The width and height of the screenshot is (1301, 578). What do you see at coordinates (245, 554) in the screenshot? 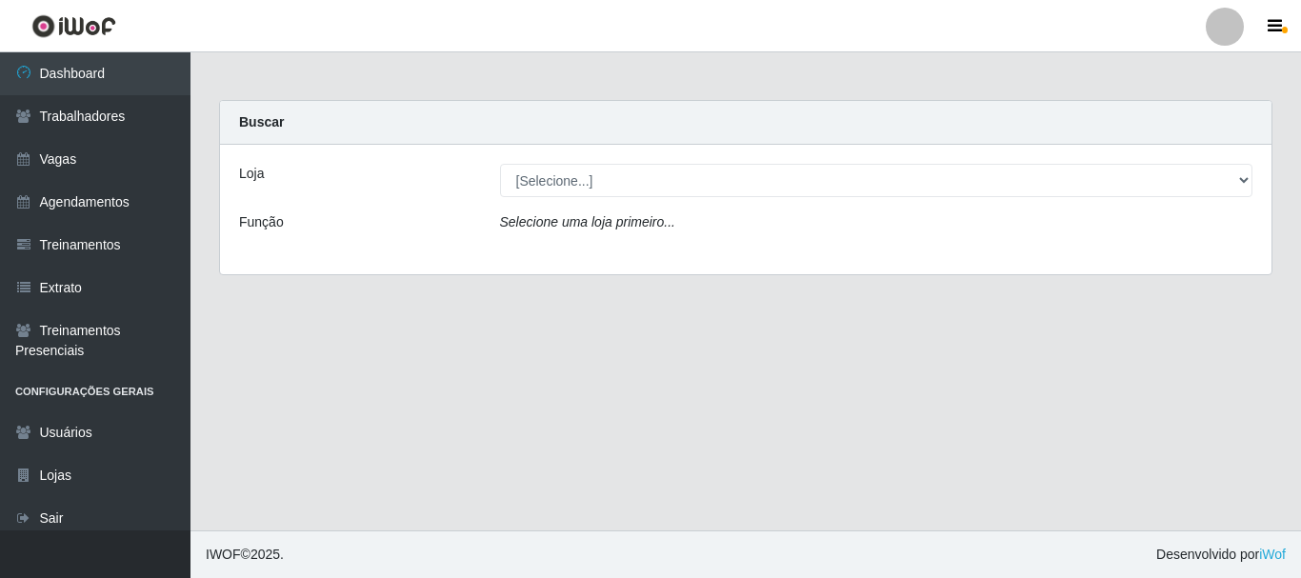
I see `span: © 2025 .` at bounding box center [245, 554].